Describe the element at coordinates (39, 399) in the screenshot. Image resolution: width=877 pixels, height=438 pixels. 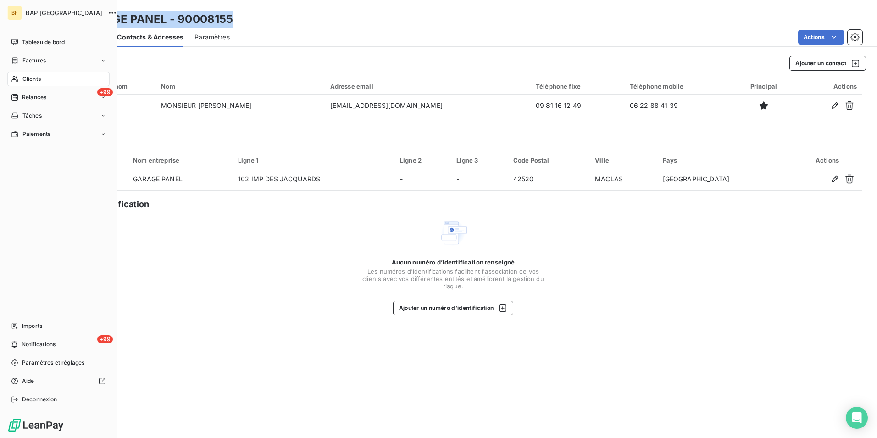
I see `span: Déconnexion` at that location.